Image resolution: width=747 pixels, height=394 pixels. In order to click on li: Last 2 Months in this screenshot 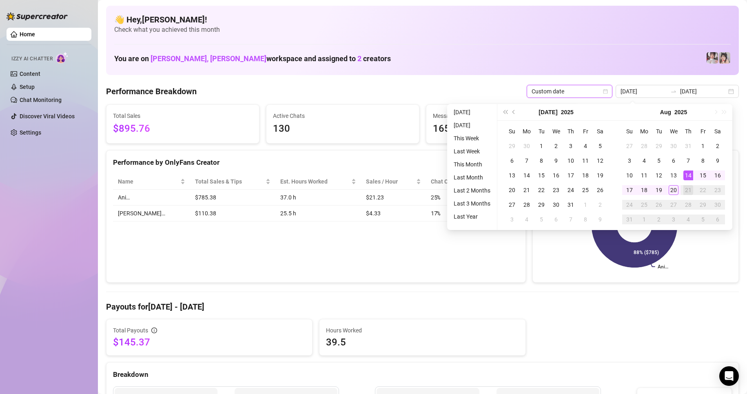, I will do `click(472, 191)`.